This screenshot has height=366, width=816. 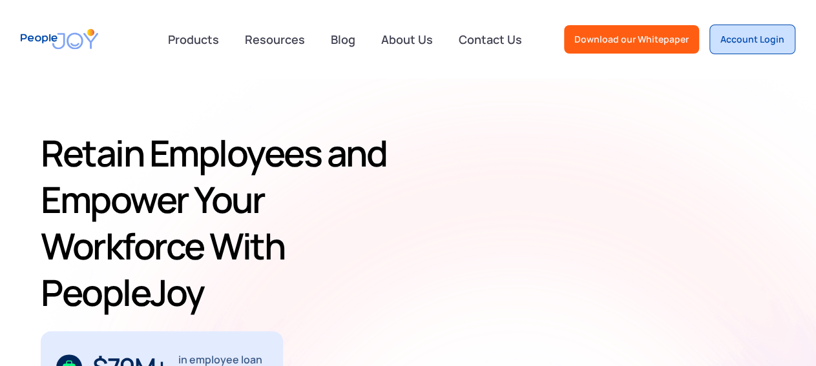 I want to click on div: Download our Whitepaper, so click(x=631, y=39).